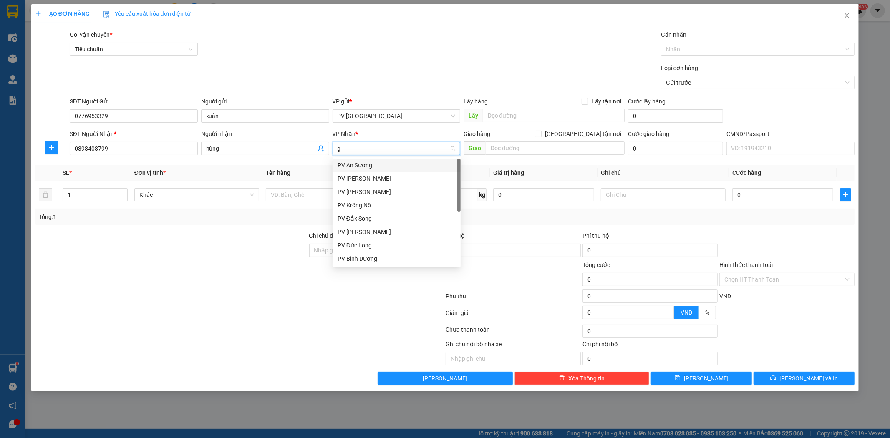  What do you see at coordinates (397, 192) in the screenshot?
I see `div: PV Nam Đong` at bounding box center [397, 192].